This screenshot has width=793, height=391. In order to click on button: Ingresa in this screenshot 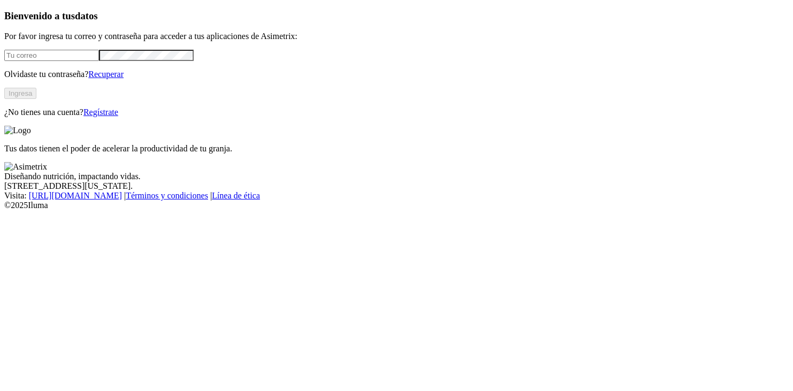, I will do `click(20, 93)`.